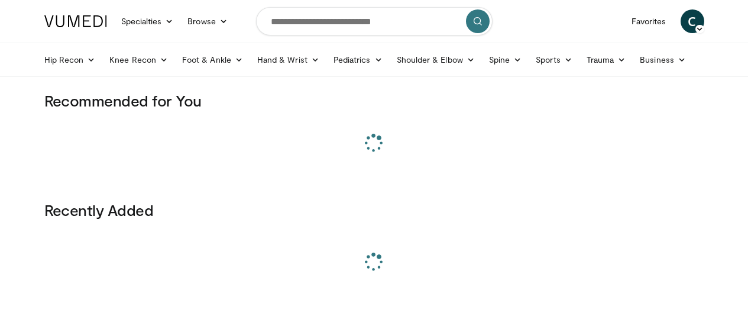 This screenshot has width=748, height=326. Describe the element at coordinates (288, 60) in the screenshot. I see `a: Hand & Wrist` at that location.